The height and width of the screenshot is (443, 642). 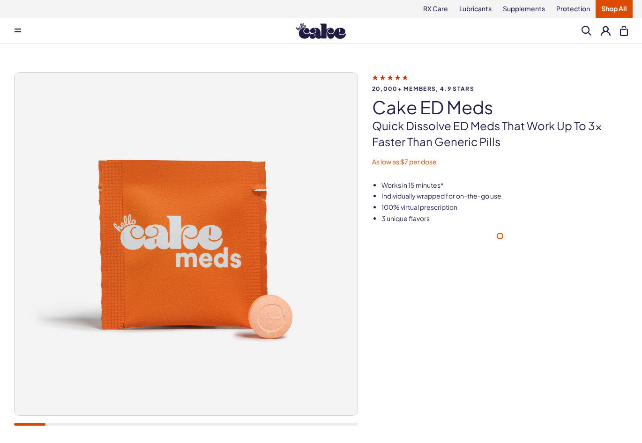 What do you see at coordinates (505, 219) in the screenshot?
I see `li: 3 unique flavors` at bounding box center [505, 219].